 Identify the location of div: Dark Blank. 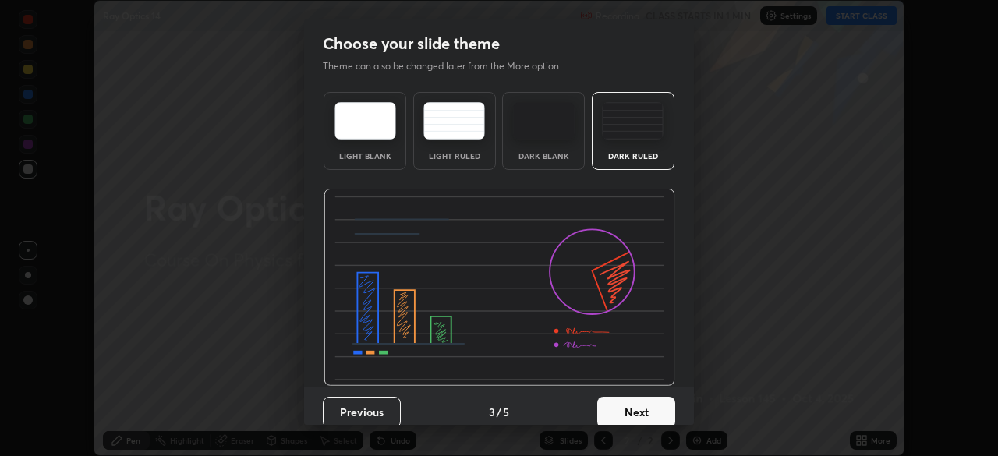
(543, 156).